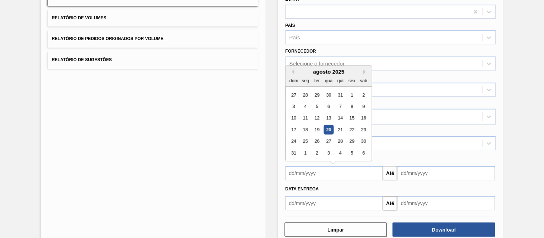 The height and width of the screenshot is (238, 544). Describe the element at coordinates (328, 118) in the screenshot. I see `div: Choose quarta-feira, 13 de agosto de 2025` at that location.